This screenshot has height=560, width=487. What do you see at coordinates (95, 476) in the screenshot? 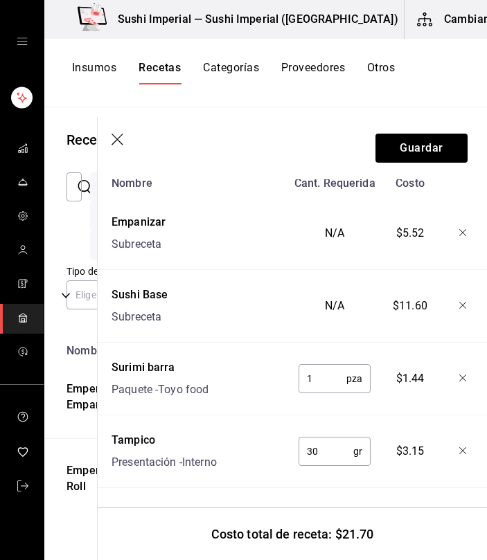
I see `div: Emperador Roll` at bounding box center [95, 476].